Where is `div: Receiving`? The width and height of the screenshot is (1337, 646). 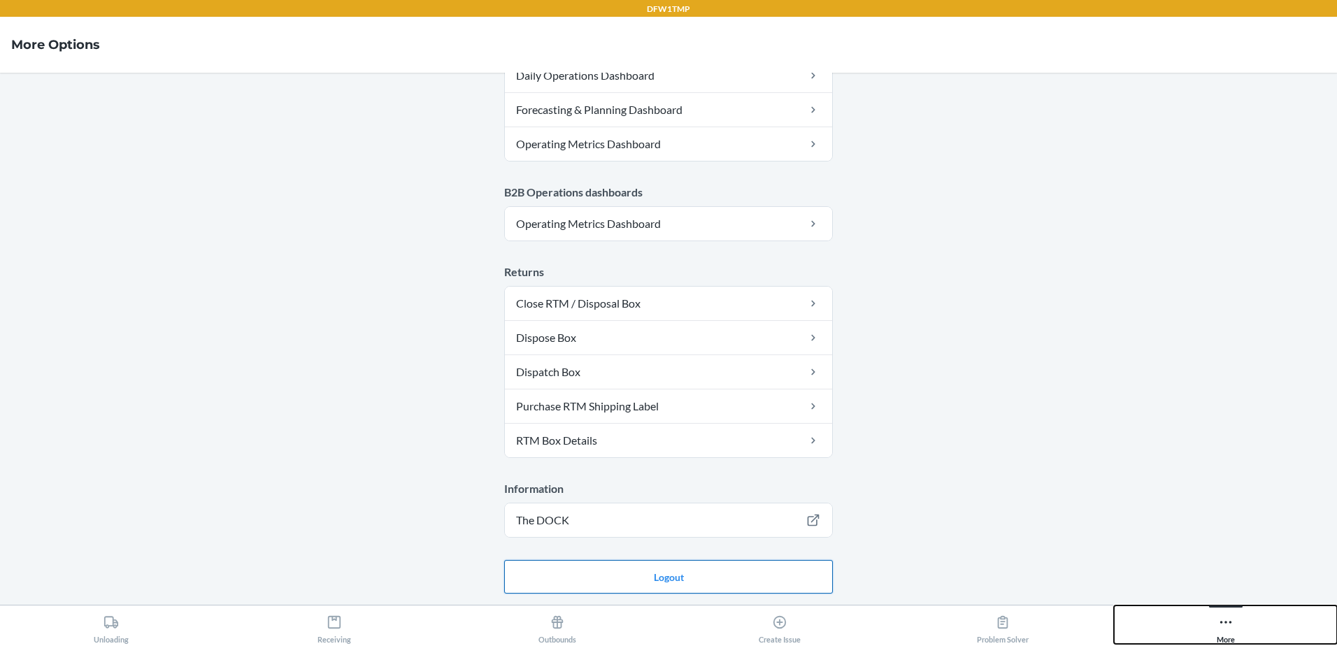
div: Receiving is located at coordinates (334, 627).